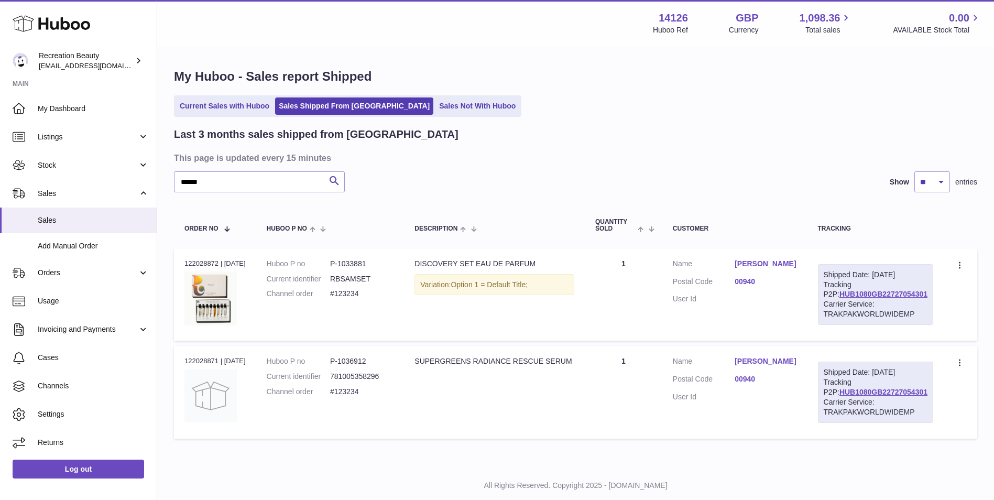 The image size is (994, 500). Describe the element at coordinates (574, 158) in the screenshot. I see `h3: This page is updated every 15 minutes` at that location.